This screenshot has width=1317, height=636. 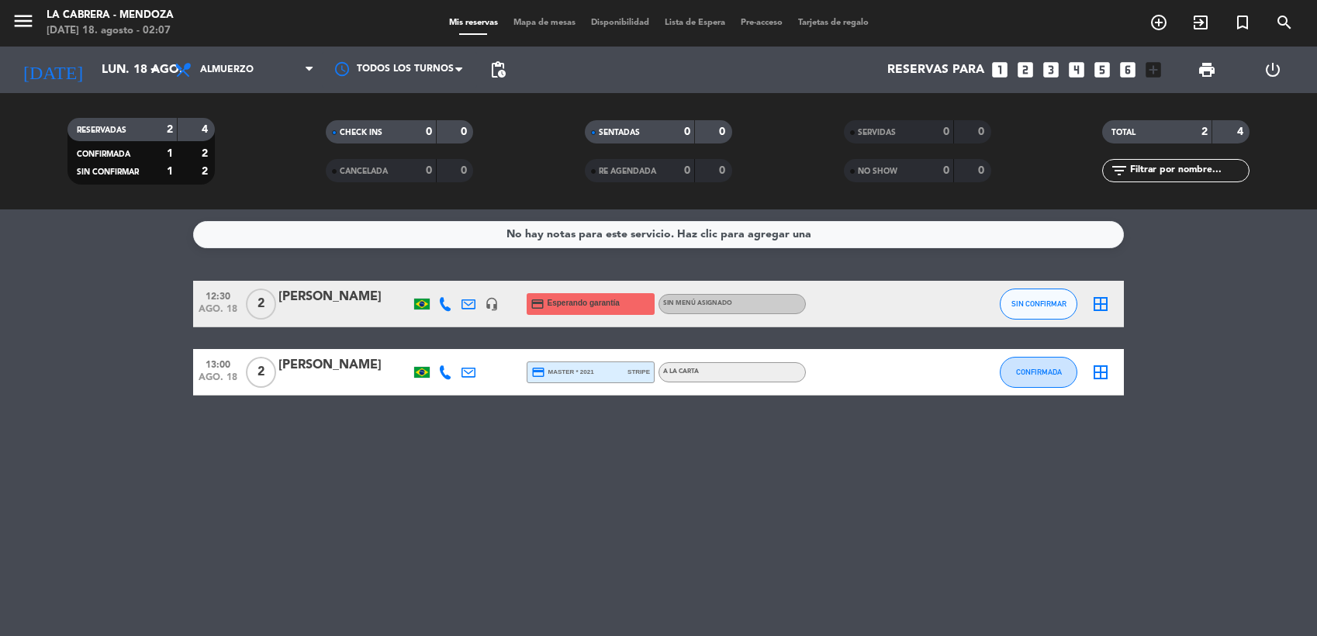 I want to click on i: looks_3, so click(x=1051, y=70).